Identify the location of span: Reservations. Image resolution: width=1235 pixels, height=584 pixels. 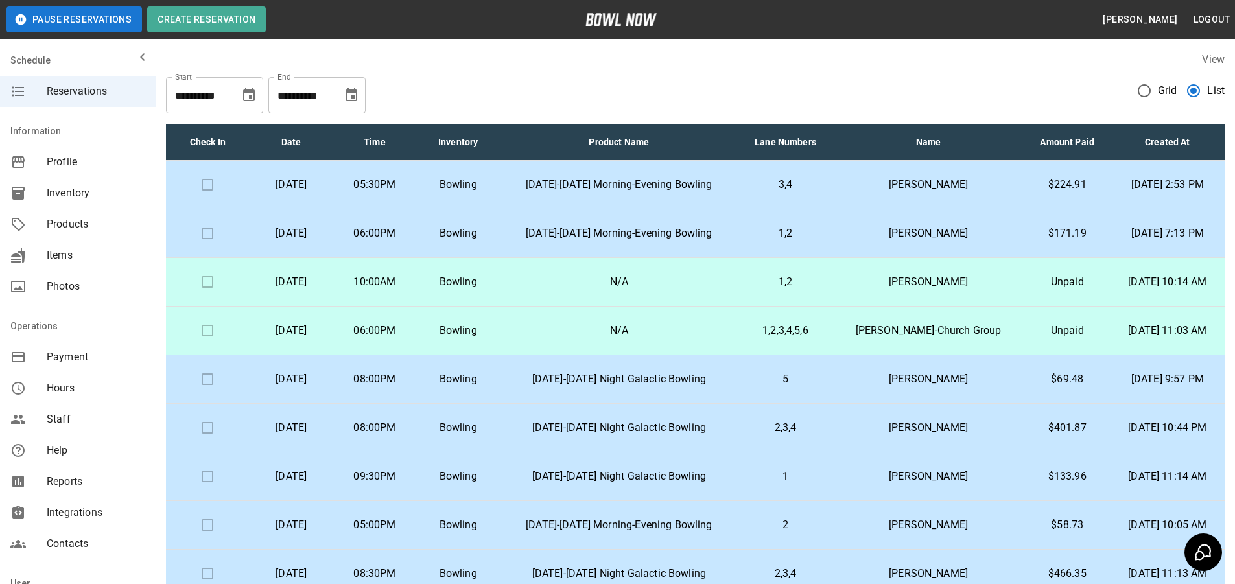
(96, 91).